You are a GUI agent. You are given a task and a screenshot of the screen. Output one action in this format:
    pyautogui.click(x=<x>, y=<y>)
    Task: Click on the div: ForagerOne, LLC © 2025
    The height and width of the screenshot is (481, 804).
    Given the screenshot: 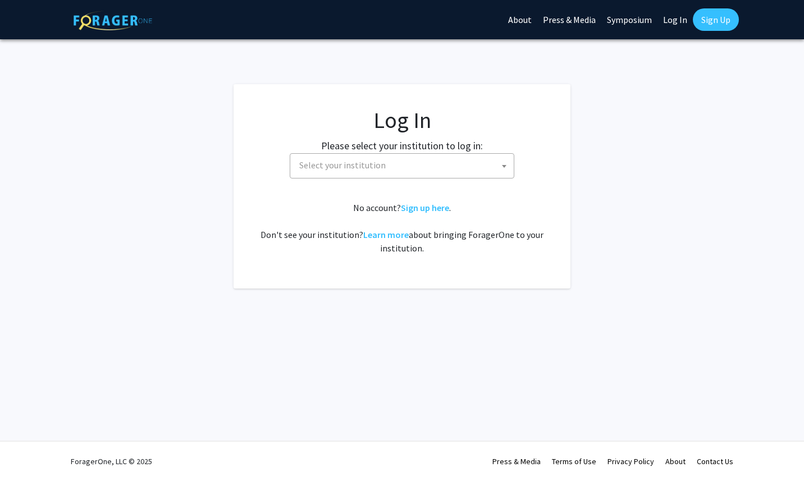 What is the action you would take?
    pyautogui.click(x=111, y=461)
    